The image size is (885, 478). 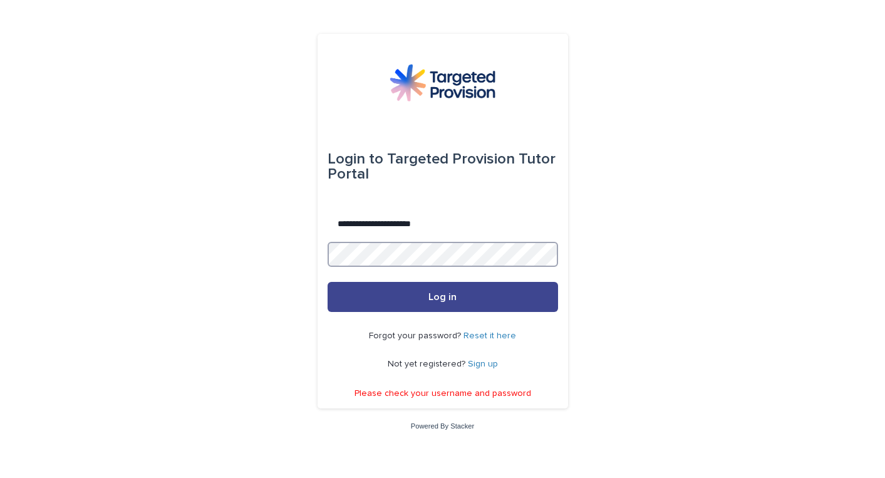 What do you see at coordinates (442, 83) in the screenshot?
I see `img: M5nRWzHhSzIhMunXDL62` at bounding box center [442, 83].